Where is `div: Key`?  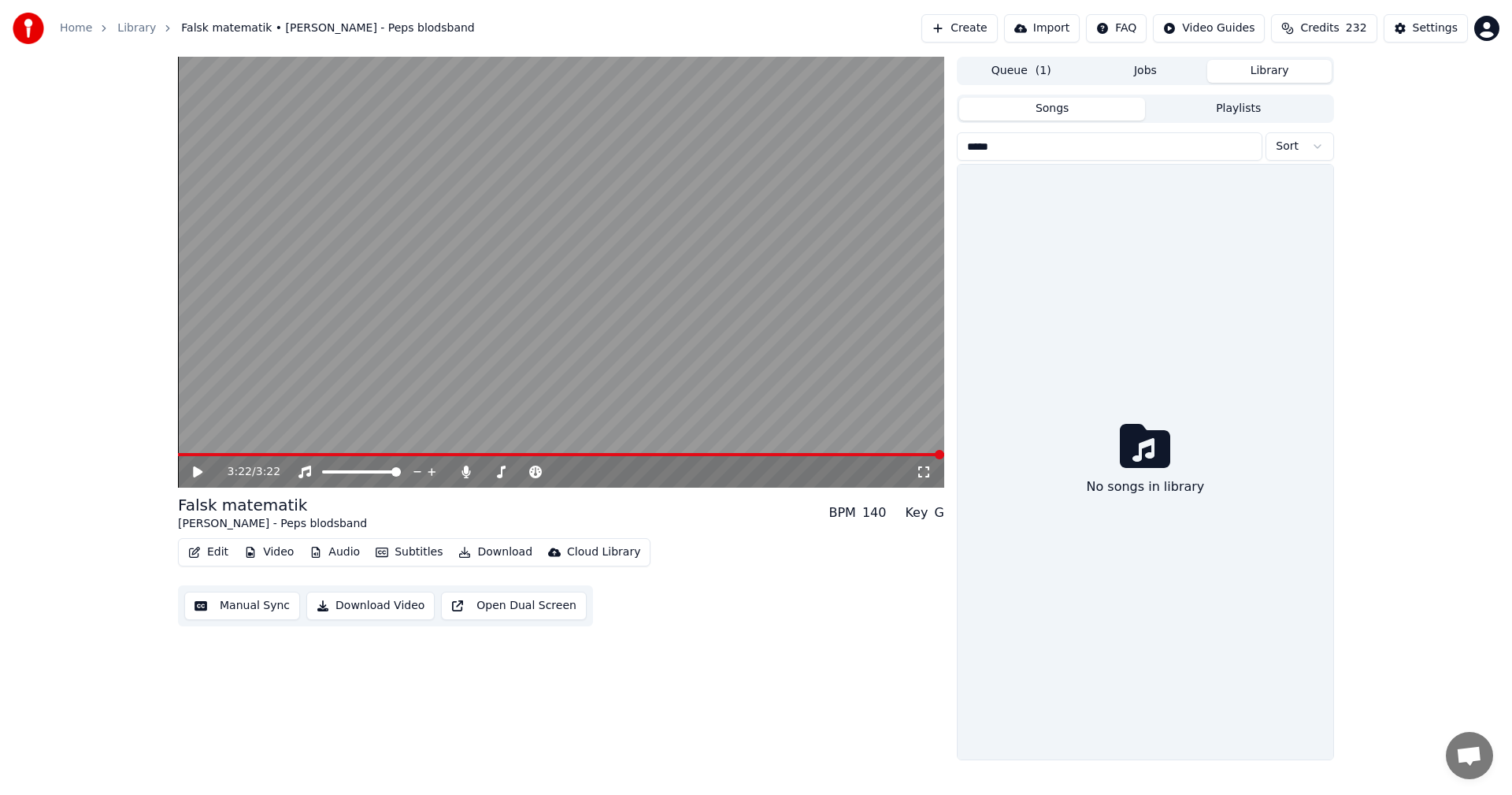
div: Key is located at coordinates (916, 513).